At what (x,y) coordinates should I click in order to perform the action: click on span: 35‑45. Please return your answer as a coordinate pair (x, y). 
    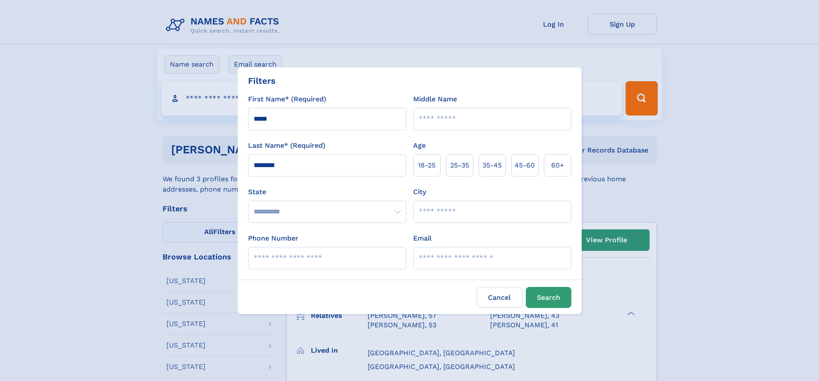
    Looking at the image, I should click on (492, 165).